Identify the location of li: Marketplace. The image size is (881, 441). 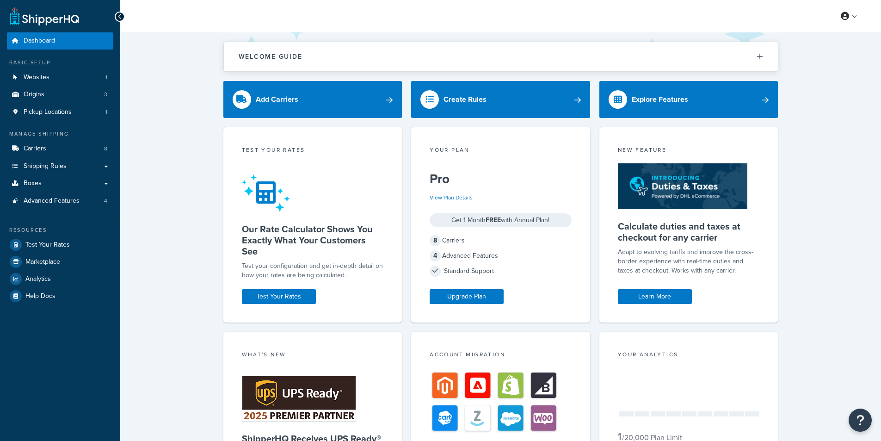
(60, 262).